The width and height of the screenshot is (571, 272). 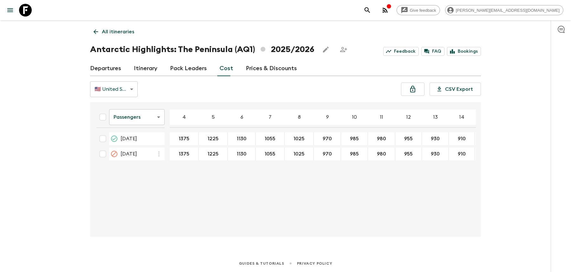 What do you see at coordinates (114, 139) in the screenshot?
I see `svg: On Request` at bounding box center [114, 139].